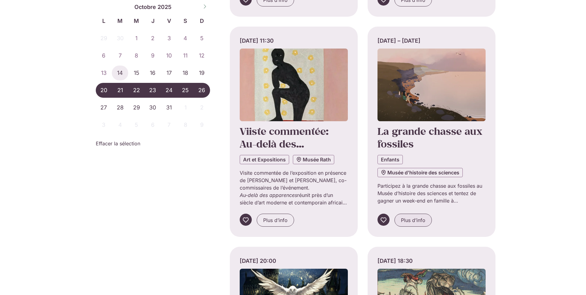 The image size is (586, 295). I want to click on a: La grande chasse aux fossiles, so click(430, 137).